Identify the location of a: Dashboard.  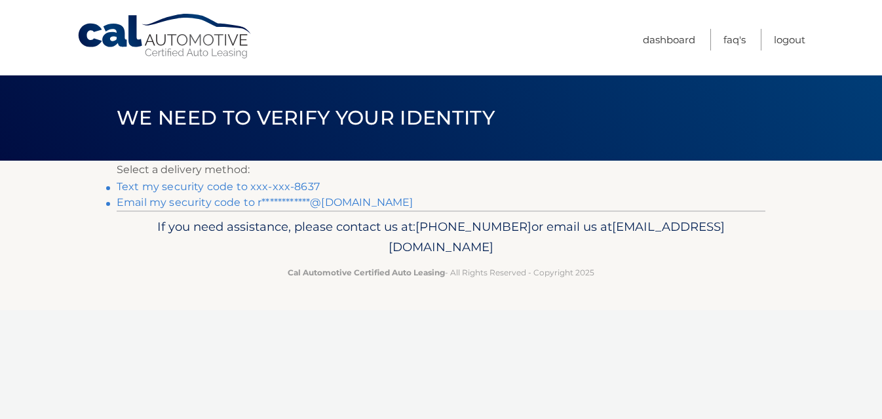
(669, 39).